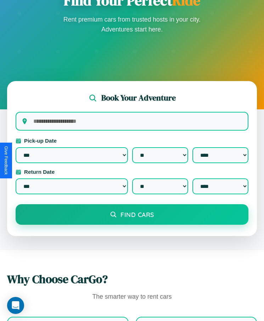 The image size is (264, 321). Describe the element at coordinates (132, 280) in the screenshot. I see `h2: Why Choose CarGo?` at that location.